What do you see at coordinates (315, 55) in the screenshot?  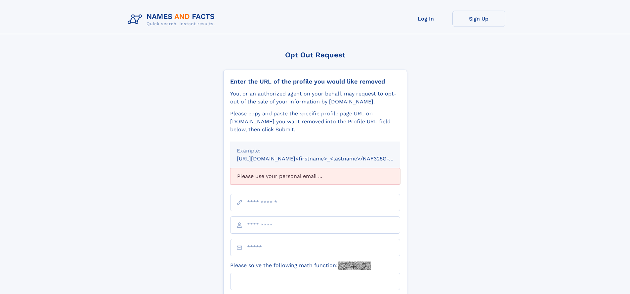 I see `div: Opt Out Request` at bounding box center [315, 55].